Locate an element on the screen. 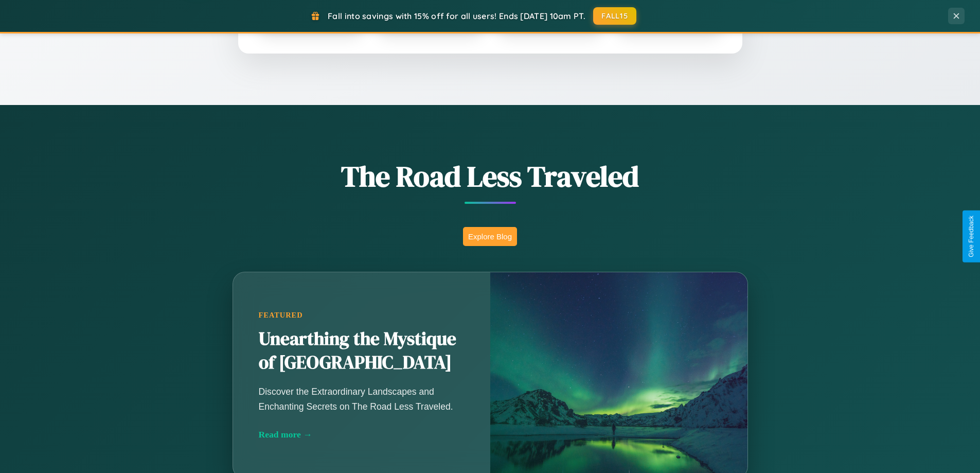 This screenshot has width=980, height=473. p: Discover the Extraordinary Landscapes and Enchanting Secrets on The Road Less Traveled. is located at coordinates (362, 399).